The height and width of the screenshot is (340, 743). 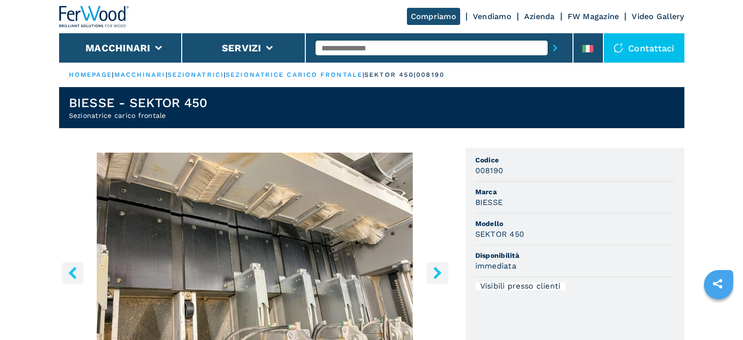 I want to click on div: Contattaci, so click(x=644, y=48).